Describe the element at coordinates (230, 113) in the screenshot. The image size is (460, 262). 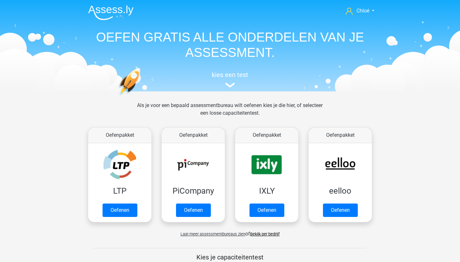
I see `div: Als je voor een bepaald assessmentbureau wilt oefenen kies je die hier, of selecteer een losse ca...` at that location.